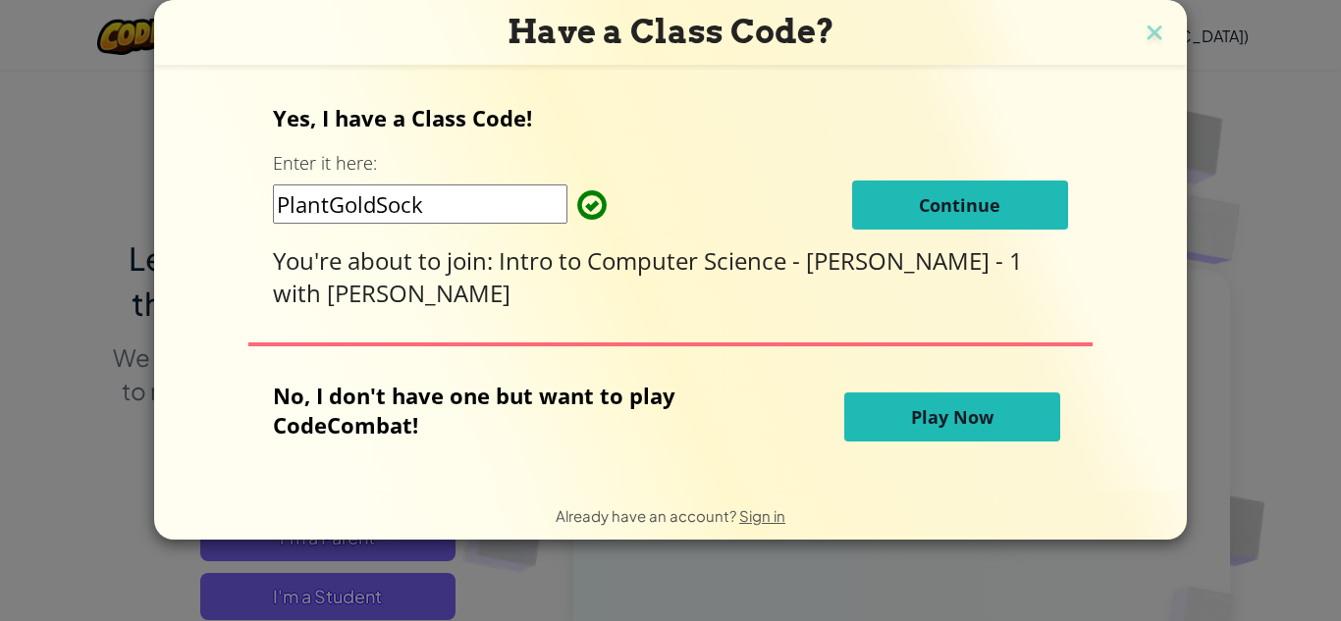  Describe the element at coordinates (762, 515) in the screenshot. I see `a: Sign in` at that location.